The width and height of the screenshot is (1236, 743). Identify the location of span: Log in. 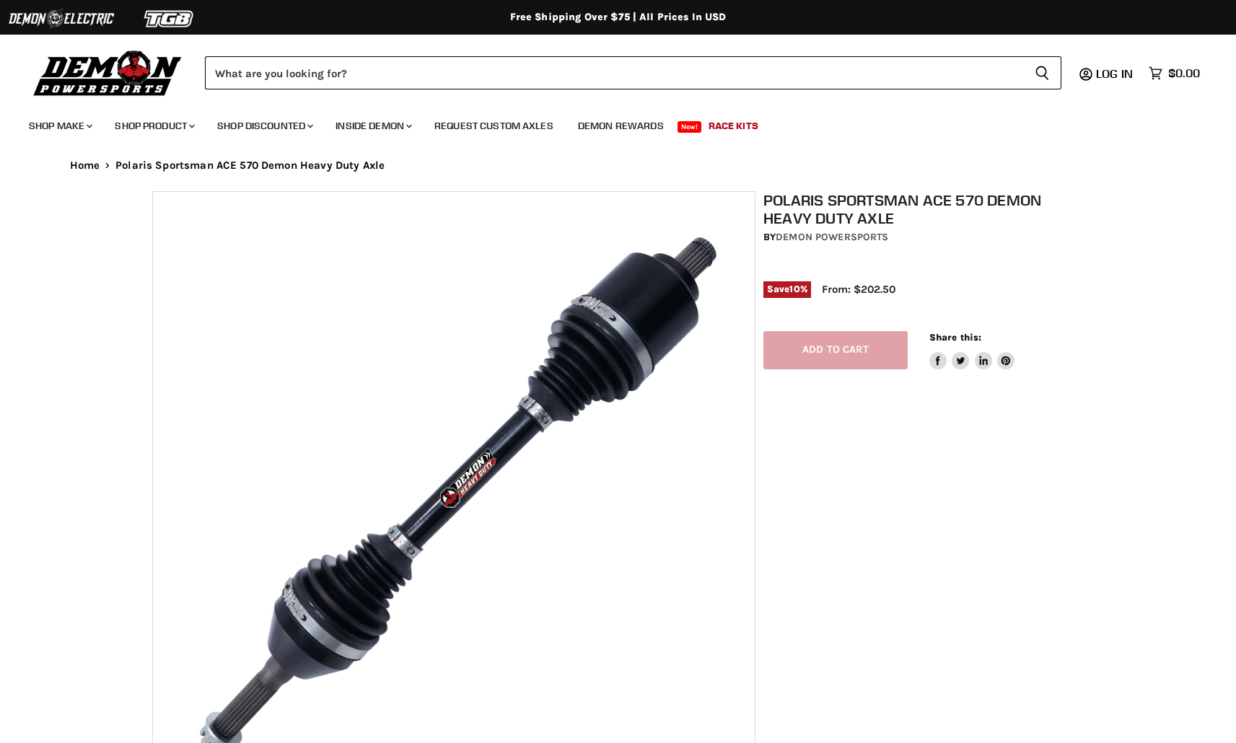
(1114, 74).